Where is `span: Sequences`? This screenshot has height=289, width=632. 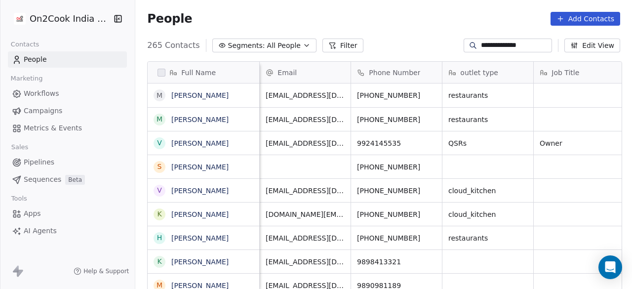
span: Sequences is located at coordinates (42, 179).